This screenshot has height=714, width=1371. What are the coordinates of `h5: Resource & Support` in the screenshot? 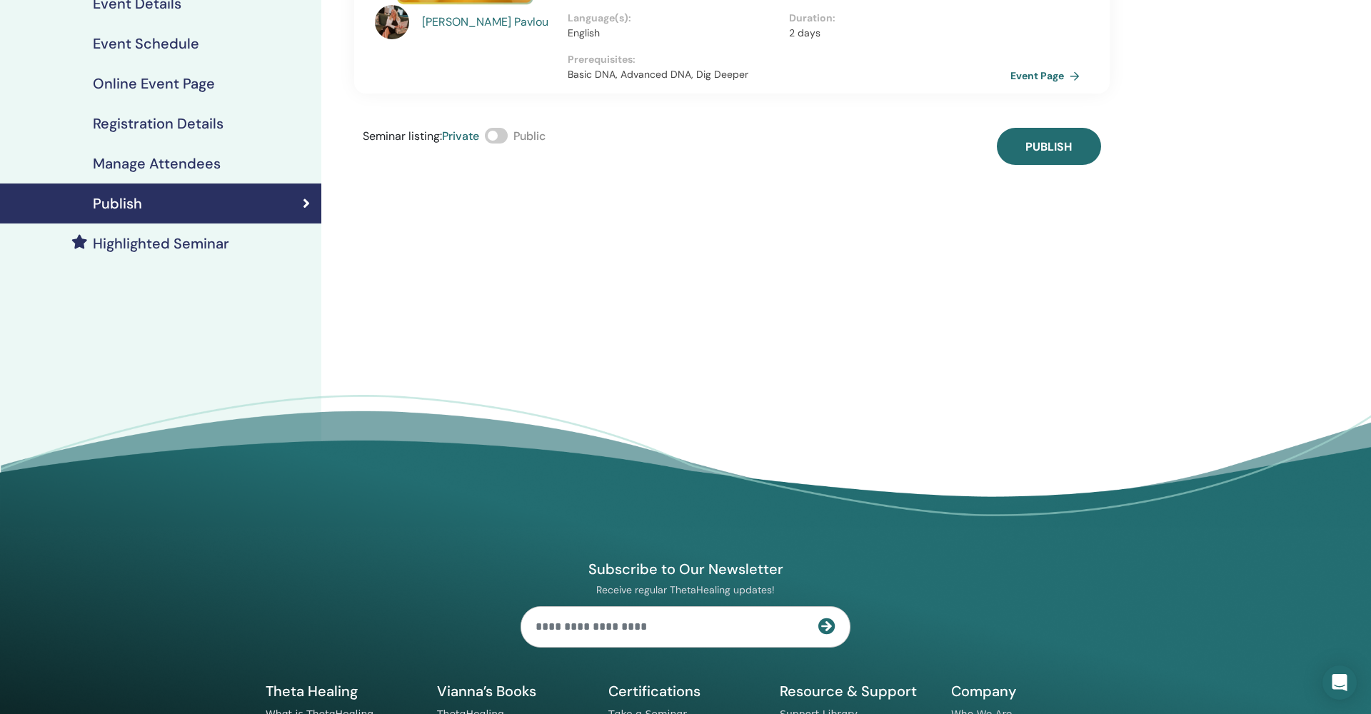 It's located at (857, 691).